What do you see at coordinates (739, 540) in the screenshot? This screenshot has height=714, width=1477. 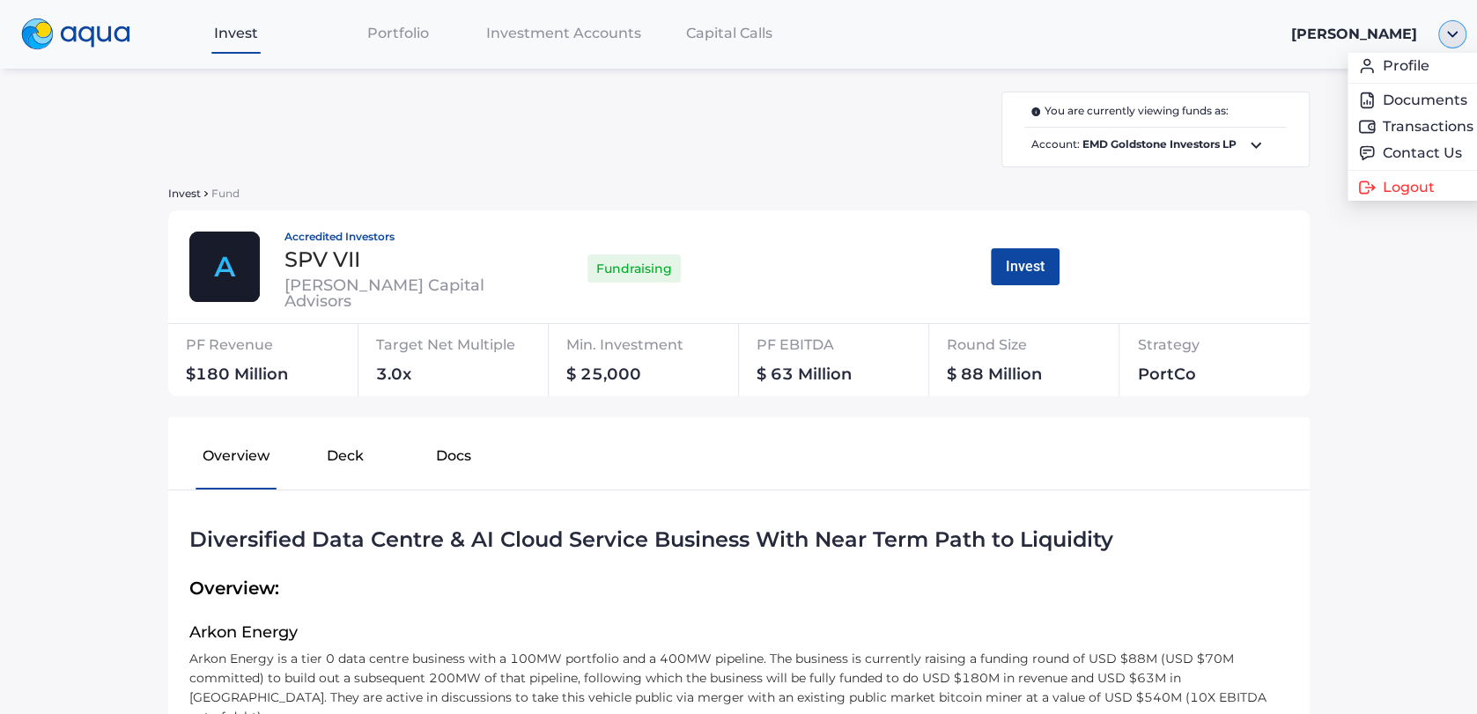 I see `div: Diversified Data Centre & AI Cloud Service Business With Near Term Path to Liquidity` at bounding box center [739, 540].